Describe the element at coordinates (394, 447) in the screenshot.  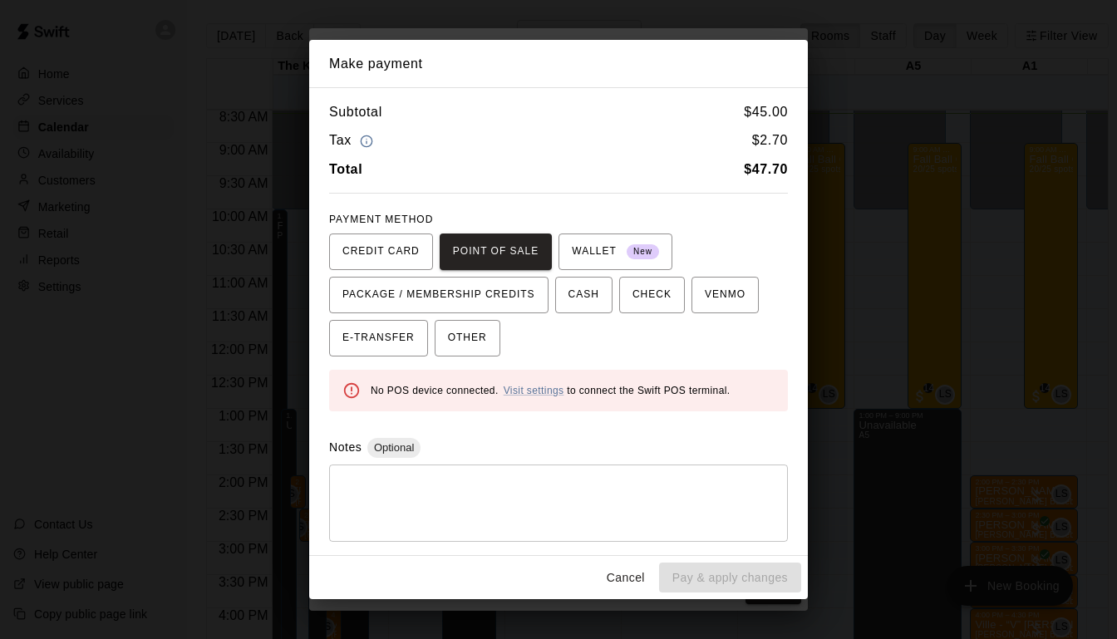
I see `span: Optional` at that location.